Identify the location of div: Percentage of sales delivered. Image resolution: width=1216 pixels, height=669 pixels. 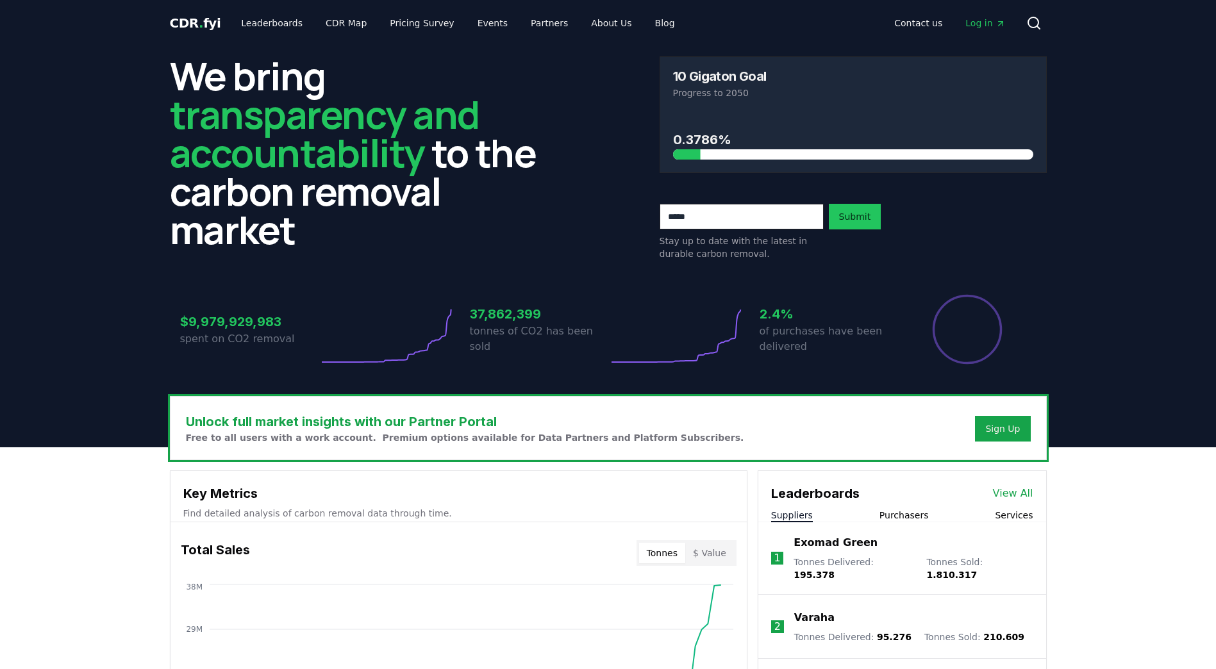
(967, 330).